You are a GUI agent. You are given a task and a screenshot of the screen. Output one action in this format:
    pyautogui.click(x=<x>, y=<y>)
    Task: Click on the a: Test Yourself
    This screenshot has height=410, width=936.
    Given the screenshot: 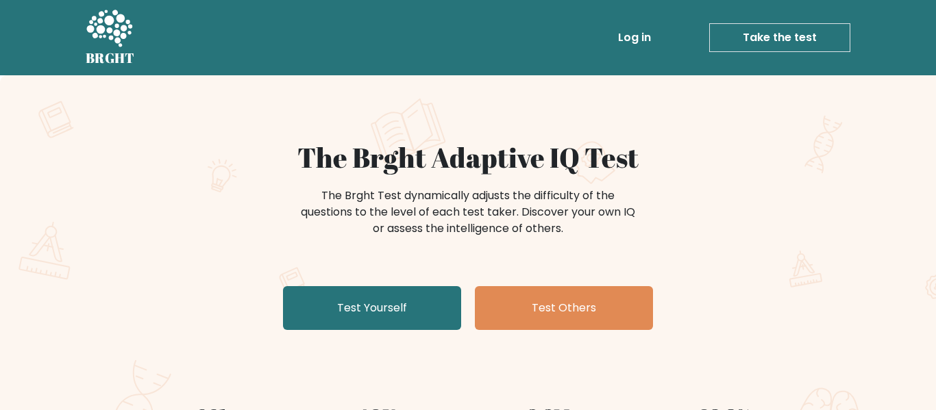 What is the action you would take?
    pyautogui.click(x=372, y=308)
    